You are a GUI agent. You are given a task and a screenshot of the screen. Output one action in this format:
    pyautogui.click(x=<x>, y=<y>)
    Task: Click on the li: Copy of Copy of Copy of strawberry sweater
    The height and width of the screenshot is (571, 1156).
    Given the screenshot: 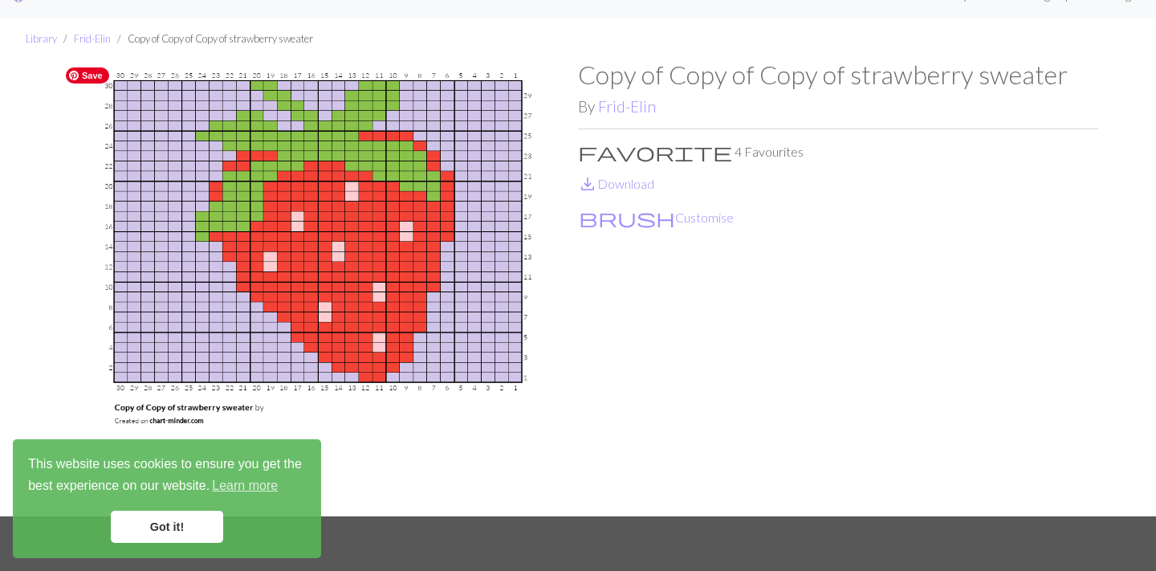 What is the action you would take?
    pyautogui.click(x=212, y=39)
    